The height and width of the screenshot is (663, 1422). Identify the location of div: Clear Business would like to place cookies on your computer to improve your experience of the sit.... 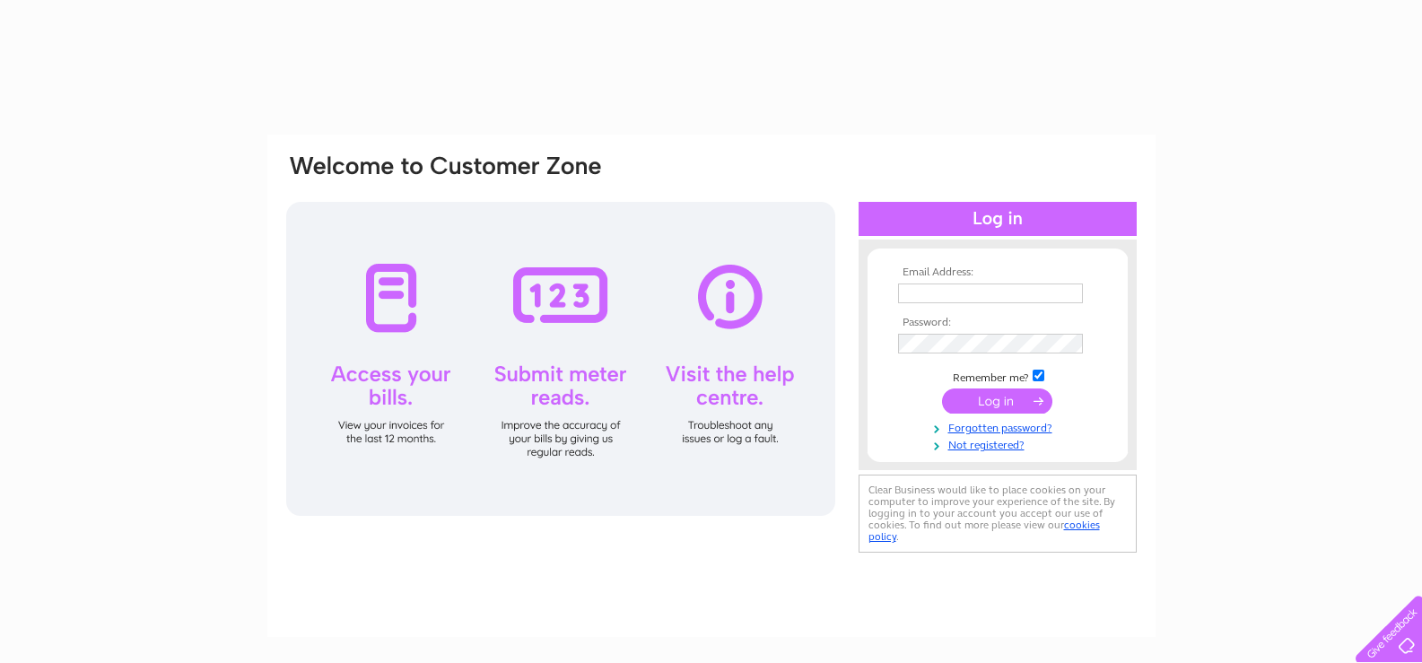
(998, 513).